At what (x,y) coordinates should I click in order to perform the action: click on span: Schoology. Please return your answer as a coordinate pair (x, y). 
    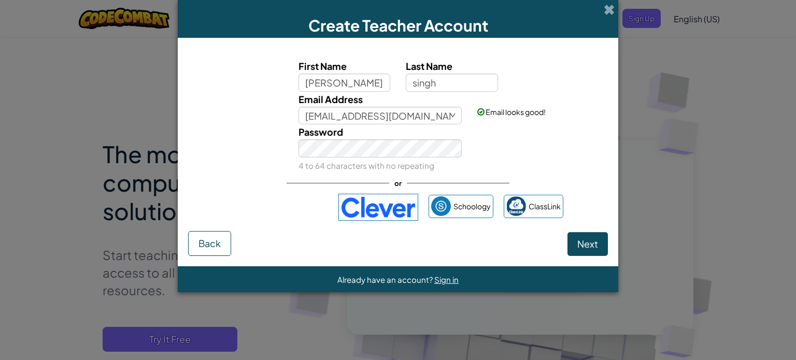
    Looking at the image, I should click on (472, 206).